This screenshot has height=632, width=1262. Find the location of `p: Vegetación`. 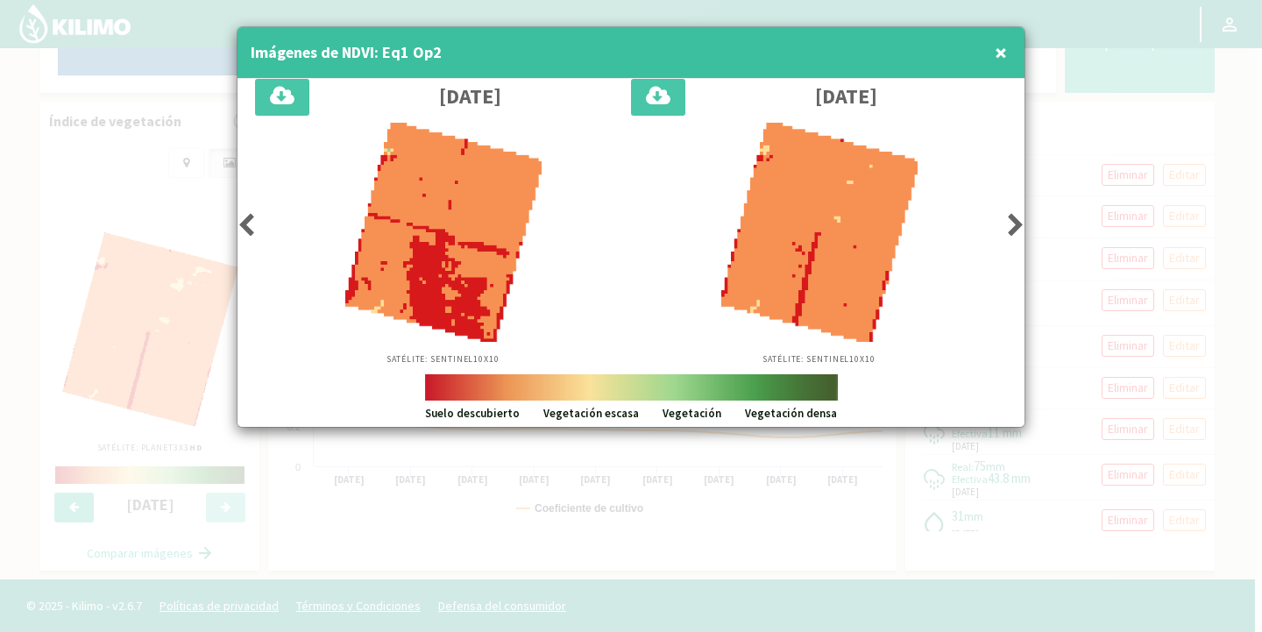

p: Vegetación is located at coordinates (692, 414).